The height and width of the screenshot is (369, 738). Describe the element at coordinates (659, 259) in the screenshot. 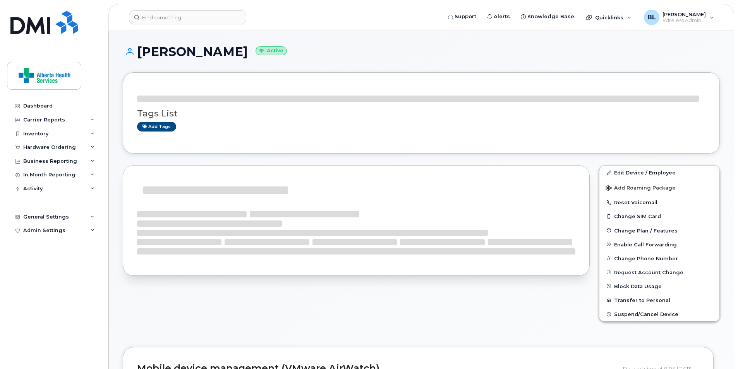

I see `button: Change Phone Number` at that location.